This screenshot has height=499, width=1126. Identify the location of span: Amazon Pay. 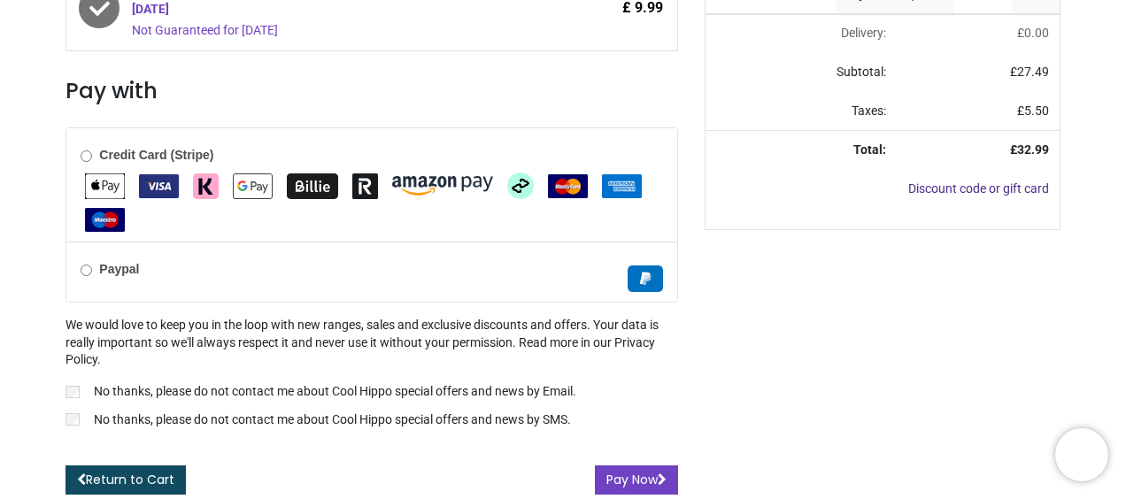
(443, 185).